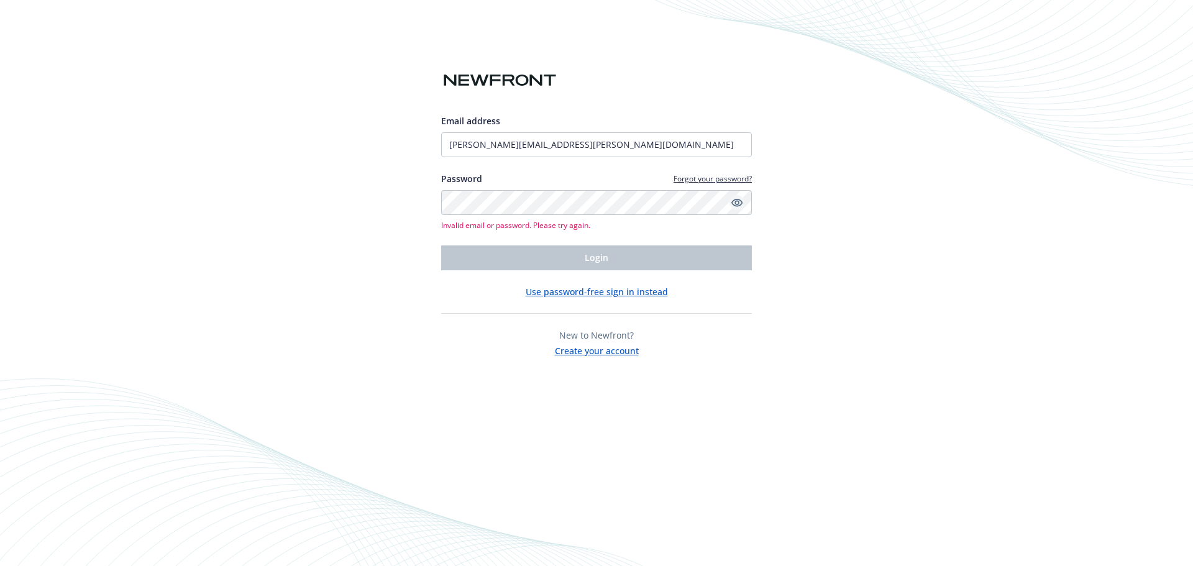  I want to click on button: Use password-free sign in instead, so click(597, 291).